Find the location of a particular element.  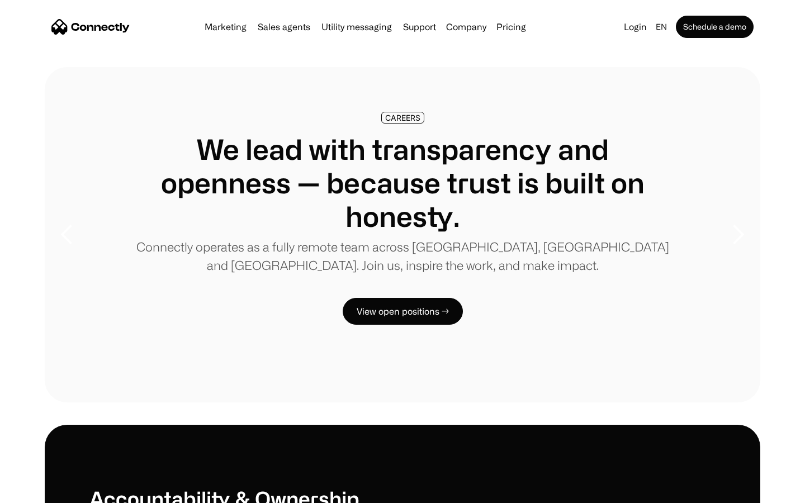

ul: Language list is located at coordinates (45, 492).